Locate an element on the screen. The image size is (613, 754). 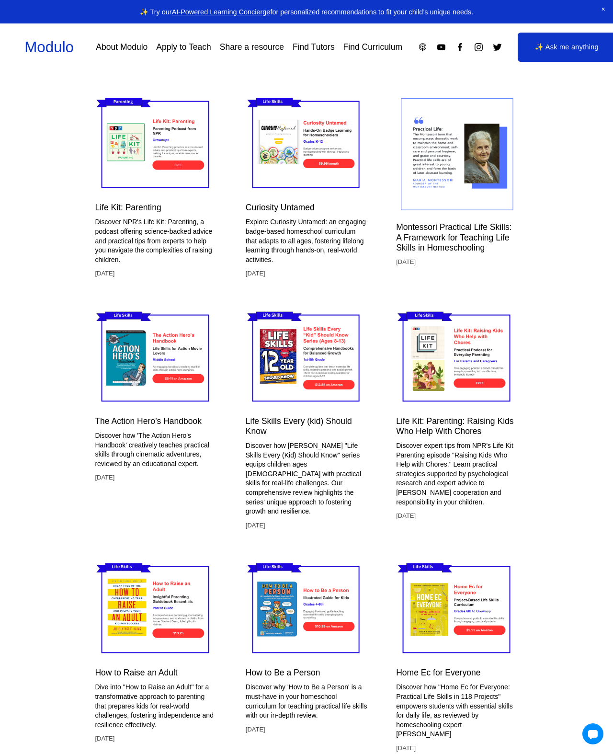
a: Life Kit: Parenting: Raising Kids Who Help With Chores is located at coordinates (454, 426).